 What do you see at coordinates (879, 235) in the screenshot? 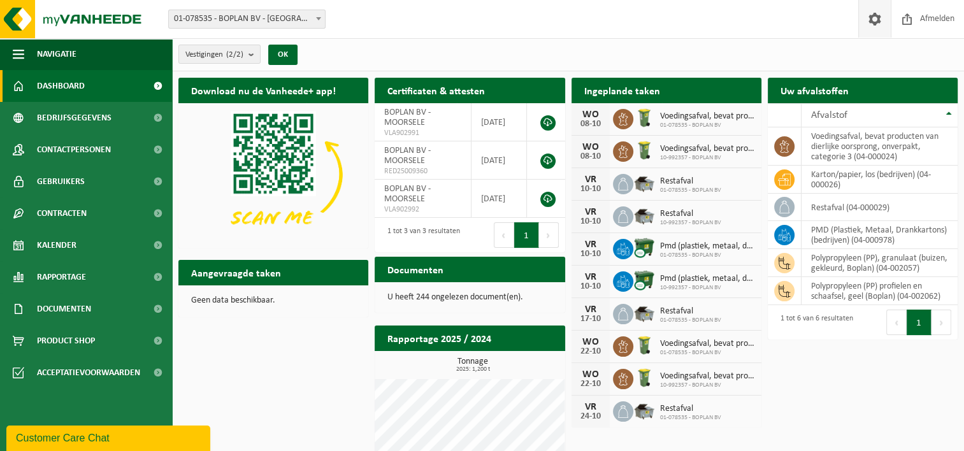
I see `td: PMD (Plastiek, Metaal, Drankkartons) (bedrijven) (04-000978)` at bounding box center [879, 235].